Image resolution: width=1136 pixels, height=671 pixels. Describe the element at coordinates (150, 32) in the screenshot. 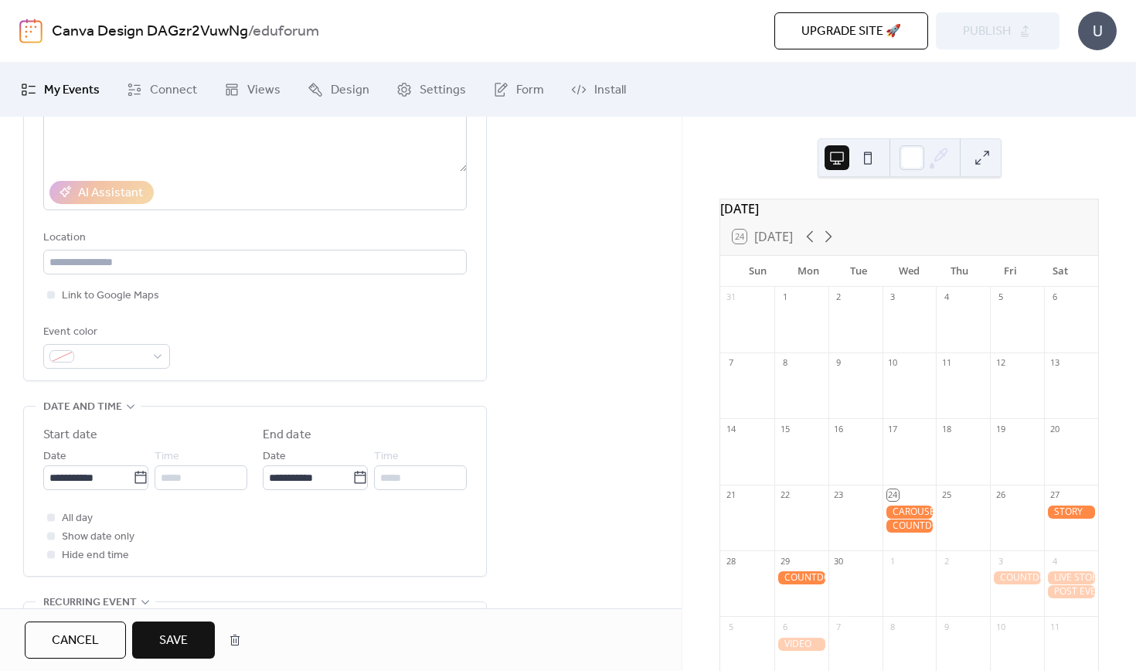

I see `a: Canva Design DAGzr2VuwNg` at that location.